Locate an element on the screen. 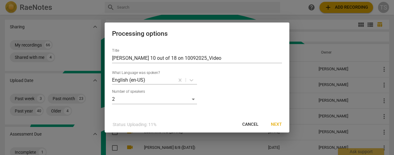 This screenshot has width=394, height=155. h2: Processing options is located at coordinates (197, 34).